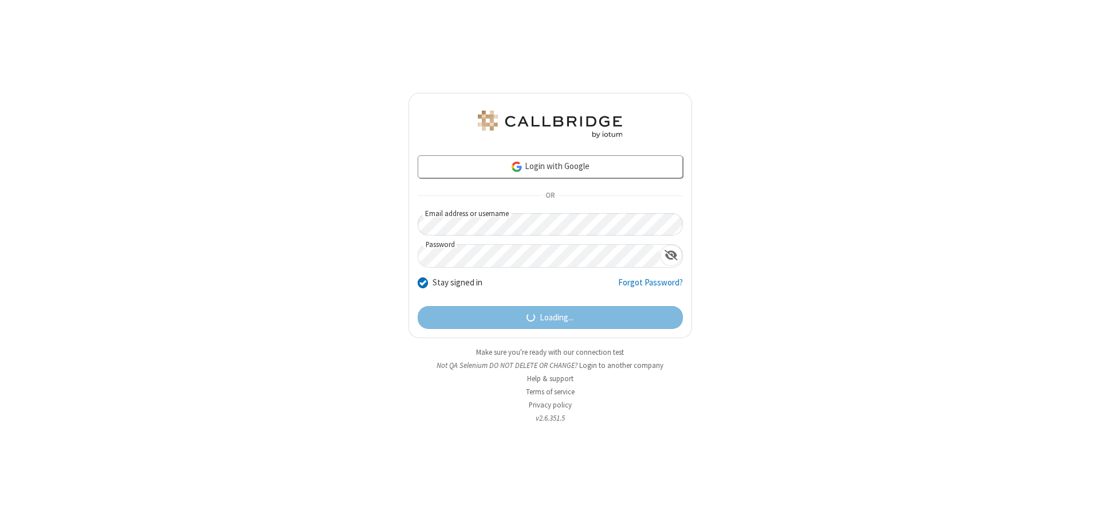 The height and width of the screenshot is (525, 1100). I want to click on a: Make sure you're ready with our connection test, so click(550, 352).